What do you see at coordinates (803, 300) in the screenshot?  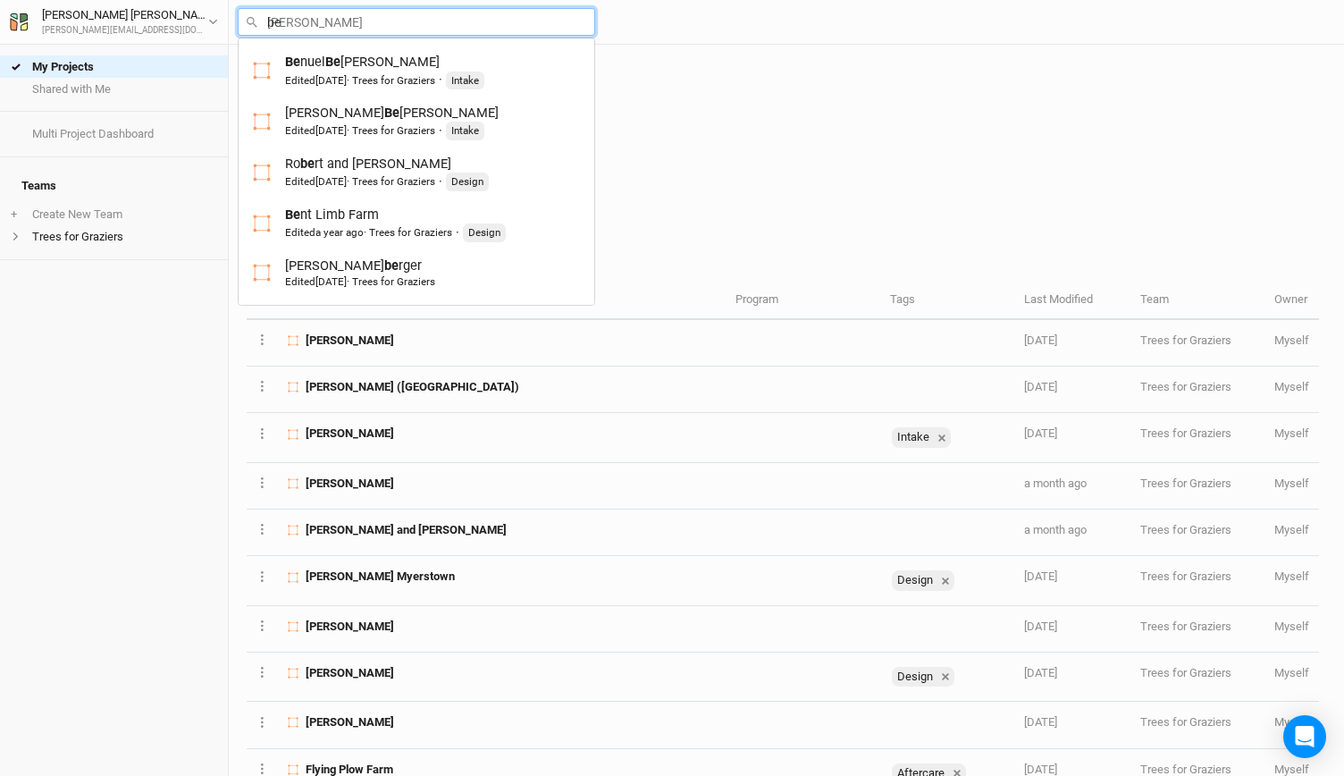 I see `th: Program` at bounding box center [803, 300].